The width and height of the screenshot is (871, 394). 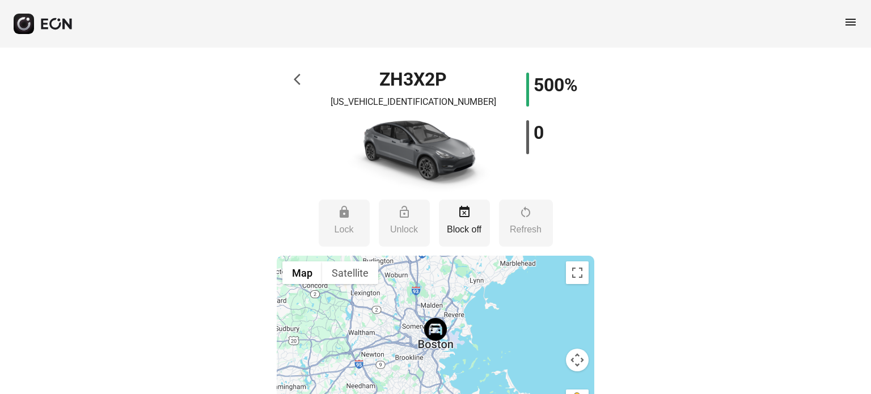 I want to click on h1: ZH3X2P, so click(x=413, y=79).